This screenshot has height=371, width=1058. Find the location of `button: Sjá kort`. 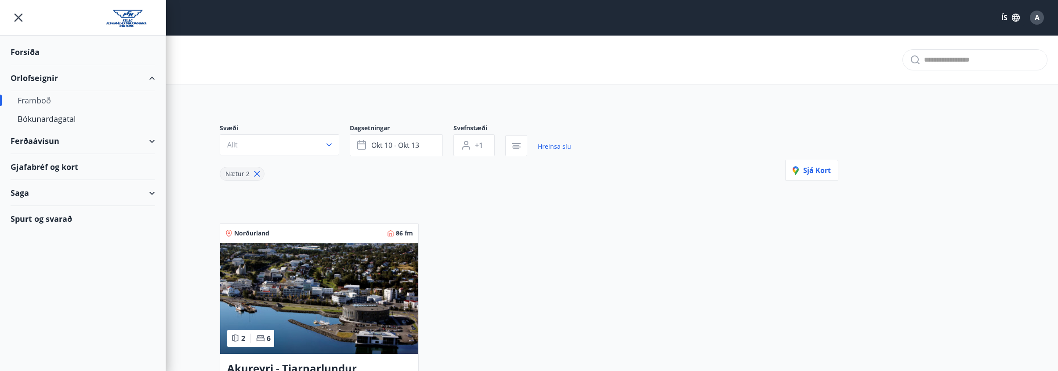

button: Sjá kort is located at coordinates (812, 170).